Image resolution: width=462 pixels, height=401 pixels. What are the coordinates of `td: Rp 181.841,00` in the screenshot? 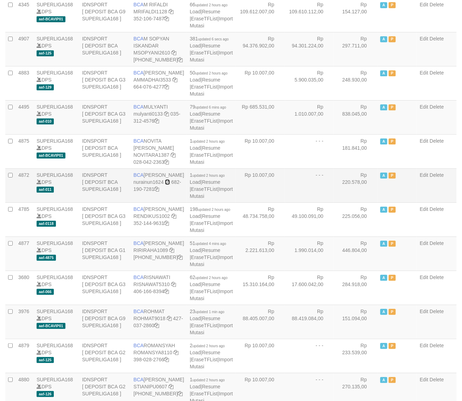 It's located at (356, 151).